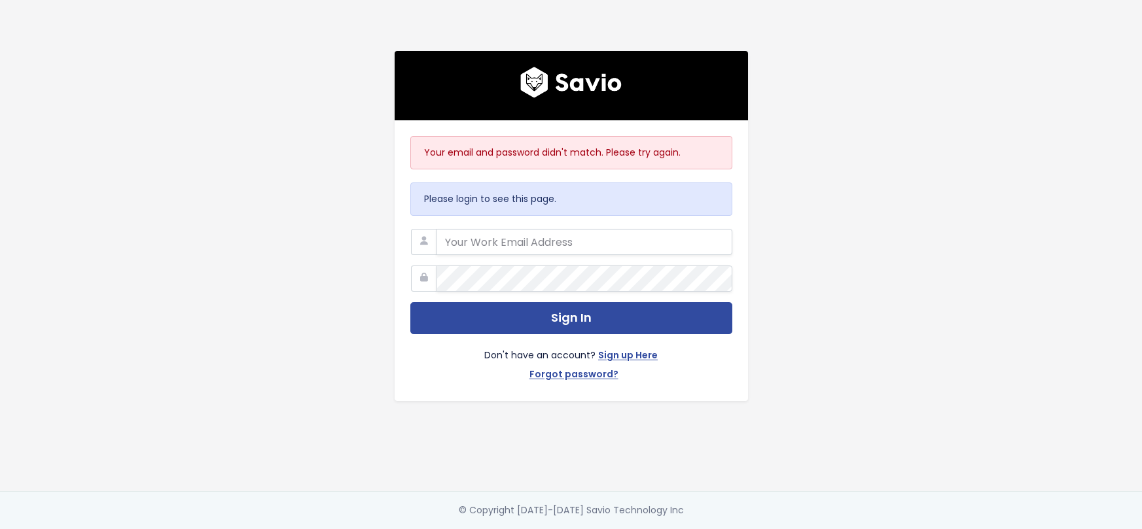  Describe the element at coordinates (571, 318) in the screenshot. I see `button: Sign In` at that location.